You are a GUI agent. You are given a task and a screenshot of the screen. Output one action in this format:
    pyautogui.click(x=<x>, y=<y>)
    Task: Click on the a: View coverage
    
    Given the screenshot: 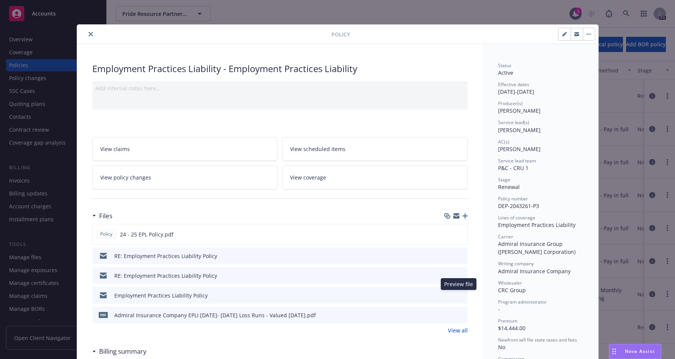 What is the action you would take?
    pyautogui.click(x=375, y=177)
    